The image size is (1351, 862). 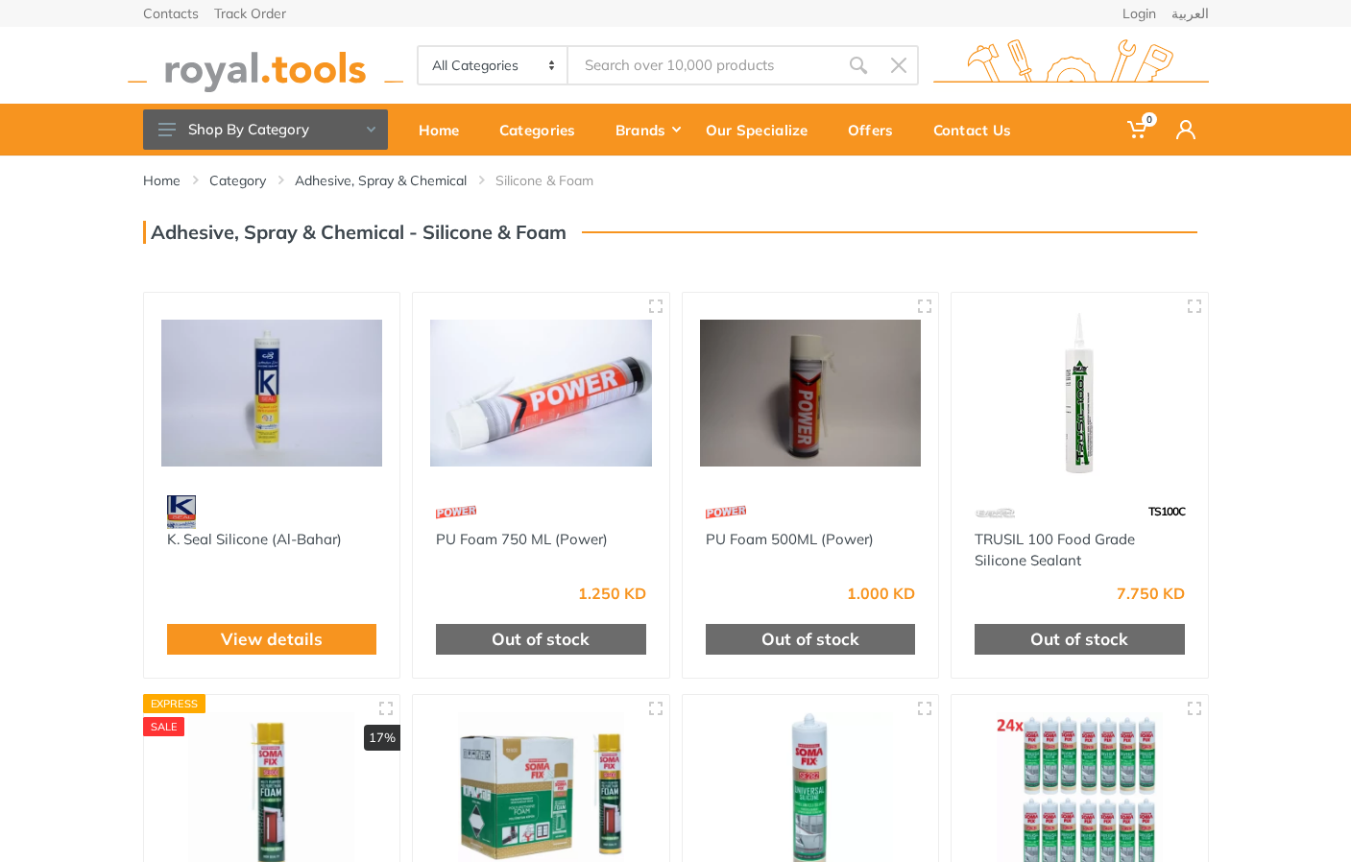 I want to click on div: Brands, so click(x=647, y=130).